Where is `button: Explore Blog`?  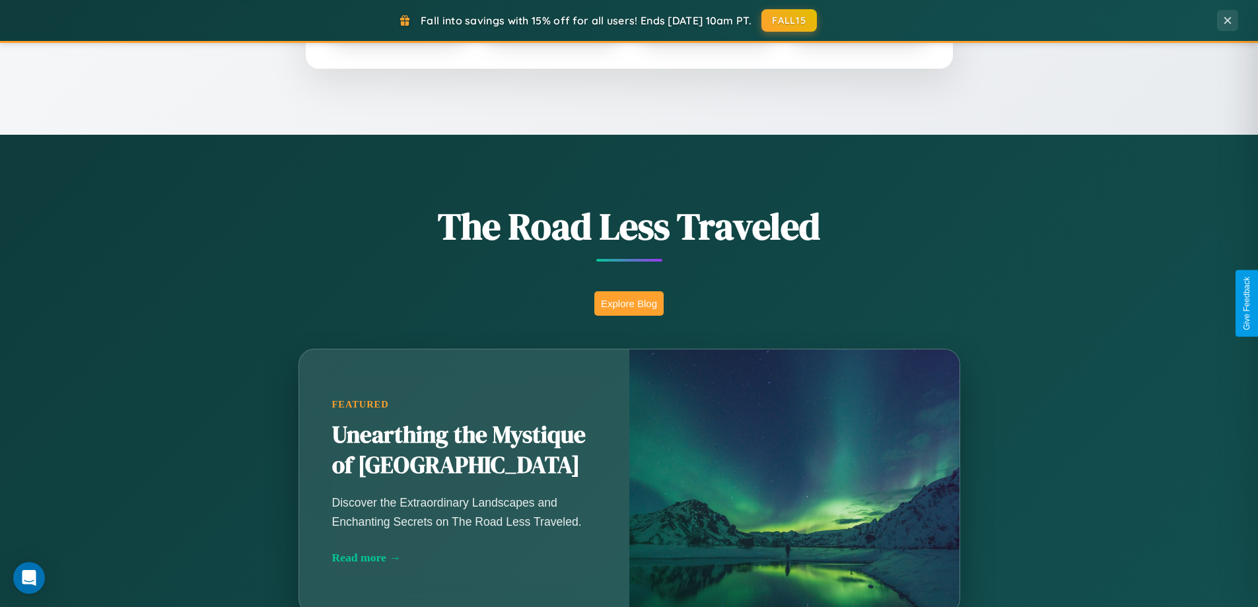
button: Explore Blog is located at coordinates (628, 303).